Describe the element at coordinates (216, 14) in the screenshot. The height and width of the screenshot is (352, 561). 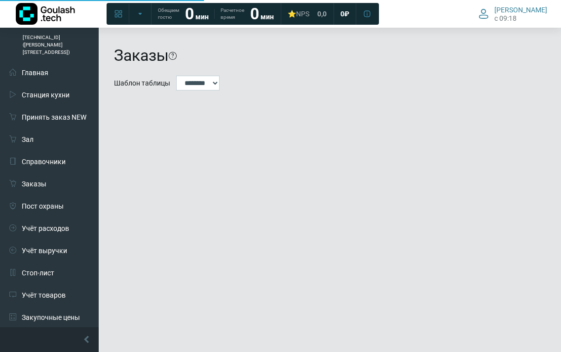
I see `a: Обещаем гостю 0 мин Расчетное время 0 мин` at that location.